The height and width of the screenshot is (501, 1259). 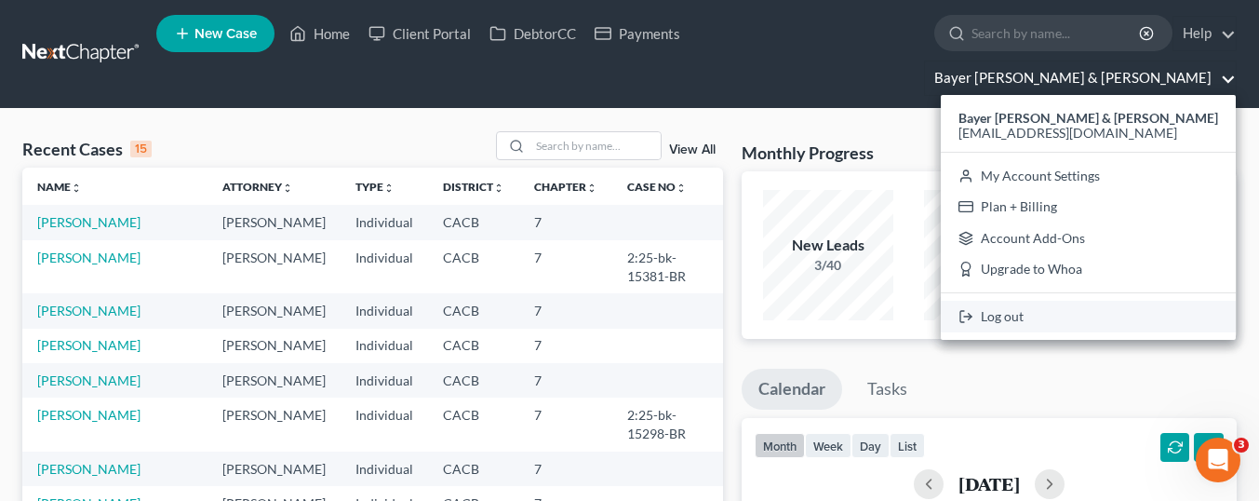 What do you see at coordinates (989, 245) in the screenshot?
I see `div: New Clients` at bounding box center [989, 245].